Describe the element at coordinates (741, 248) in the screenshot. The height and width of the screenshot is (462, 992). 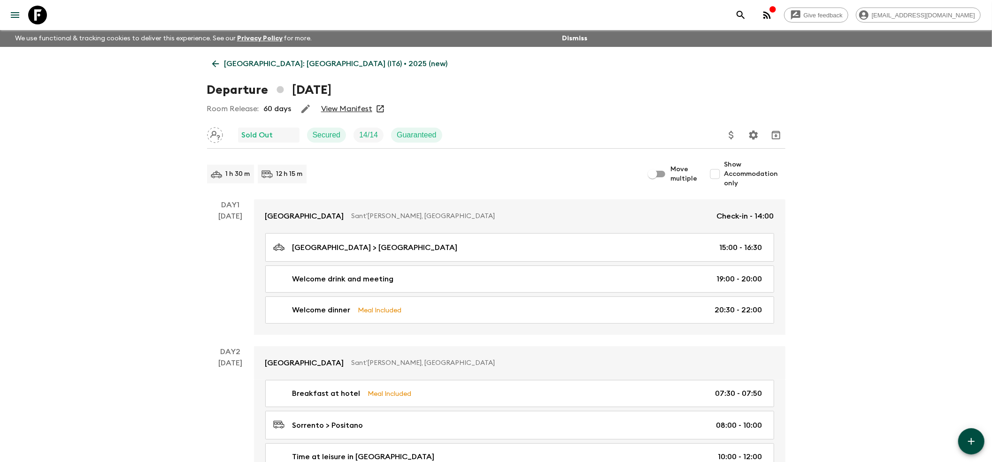
I see `p: 15:00 - 16:30` at that location.